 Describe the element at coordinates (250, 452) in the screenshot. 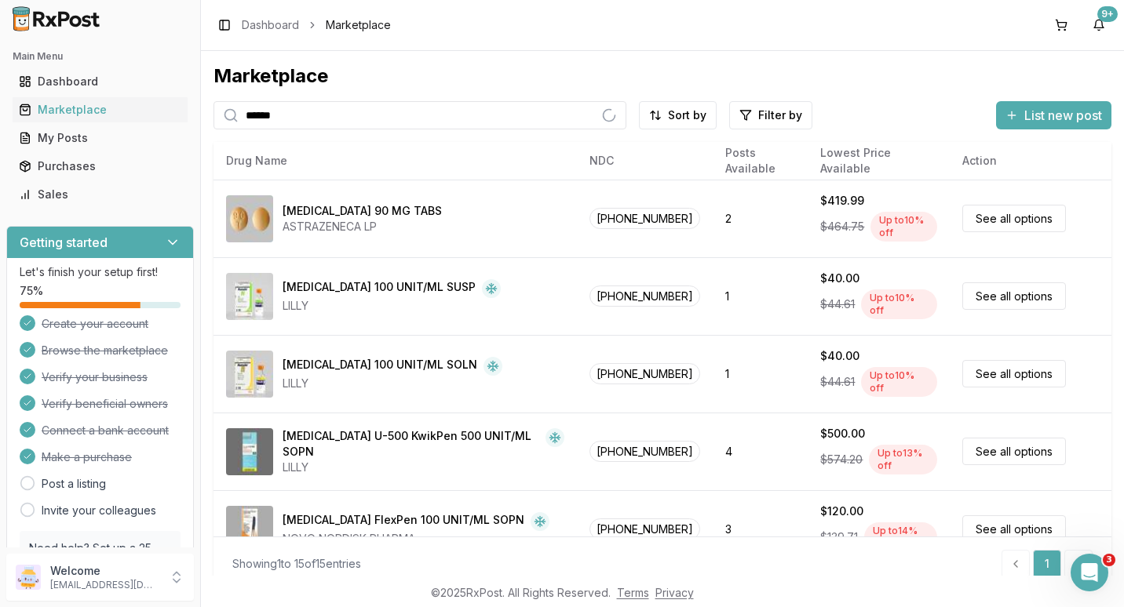

I see `img: HumuLIN R U-500 KwikPen 500 UNIT/ML SOPN` at that location.